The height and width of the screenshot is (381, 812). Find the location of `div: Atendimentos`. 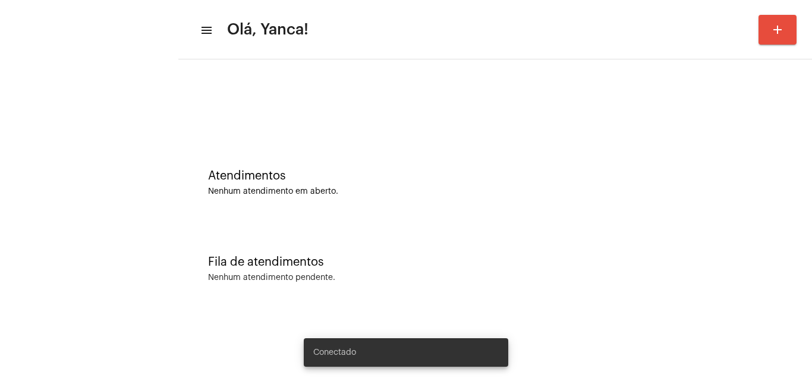

div: Atendimentos is located at coordinates (495, 176).